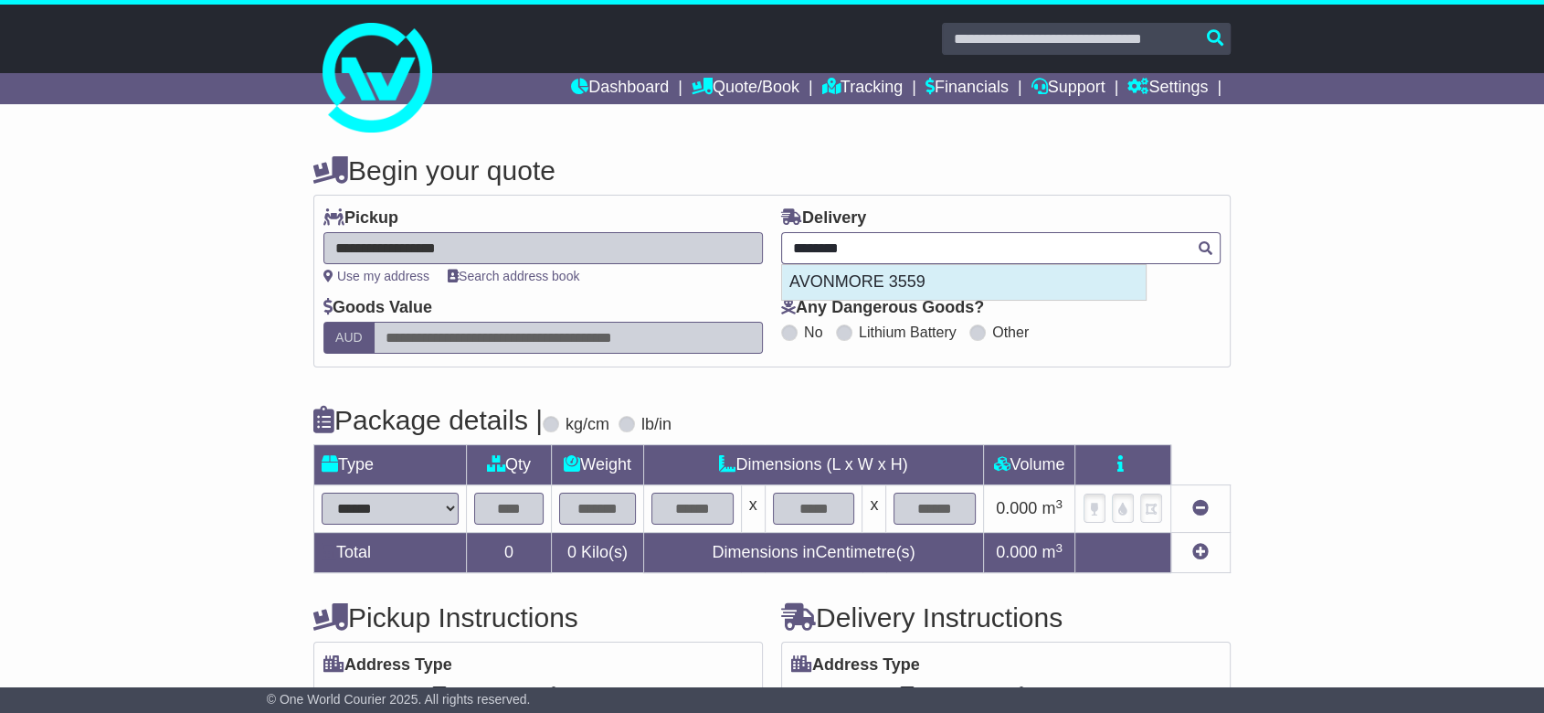 This screenshot has width=1544, height=713. I want to click on td: 0, so click(509, 553).